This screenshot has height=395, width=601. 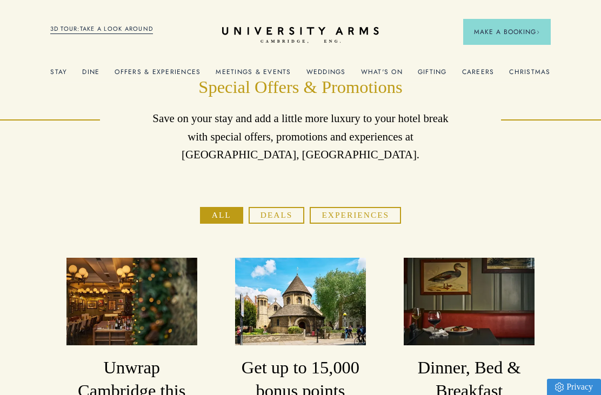 What do you see at coordinates (529, 75) in the screenshot?
I see `a: Christmas` at bounding box center [529, 75].